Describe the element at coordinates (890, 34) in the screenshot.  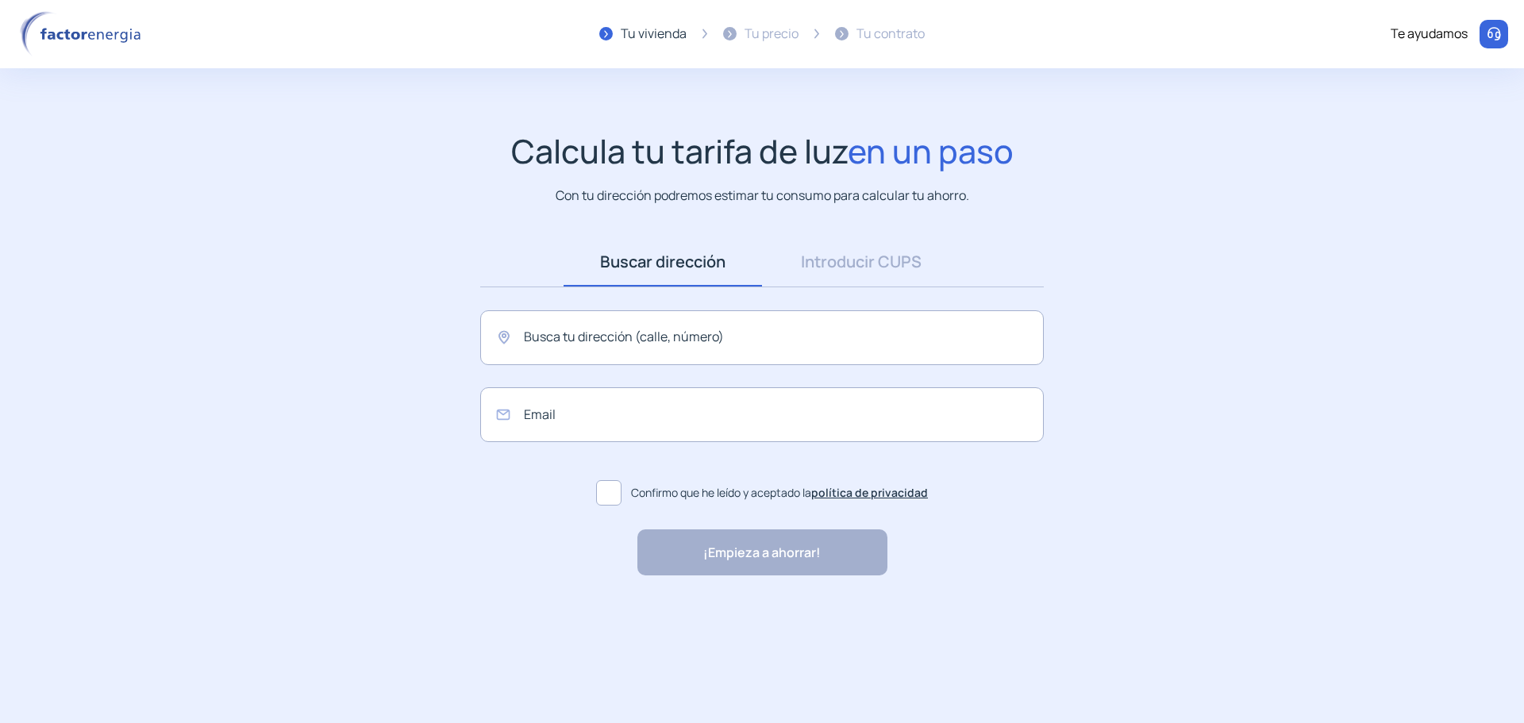
I see `div: Tu contrato` at that location.